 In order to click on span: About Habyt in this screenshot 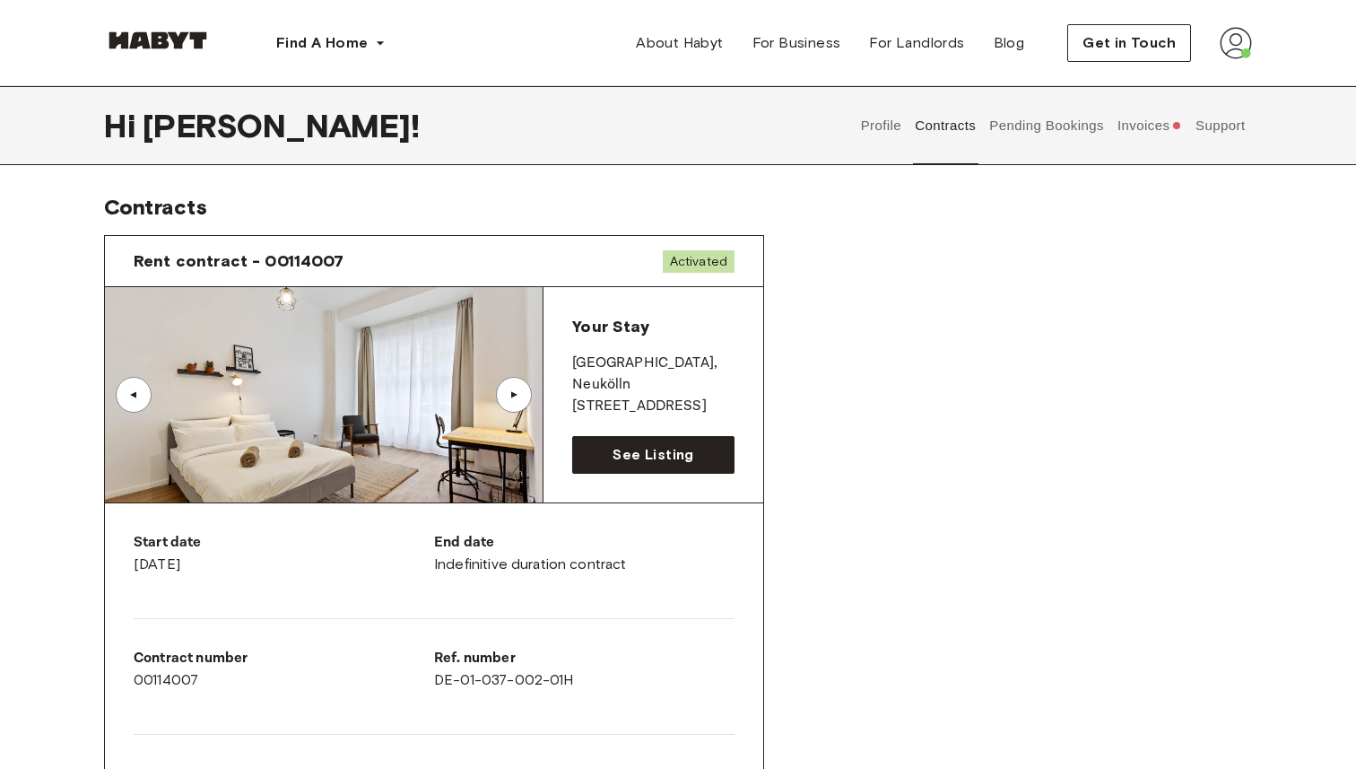, I will do `click(679, 43)`.